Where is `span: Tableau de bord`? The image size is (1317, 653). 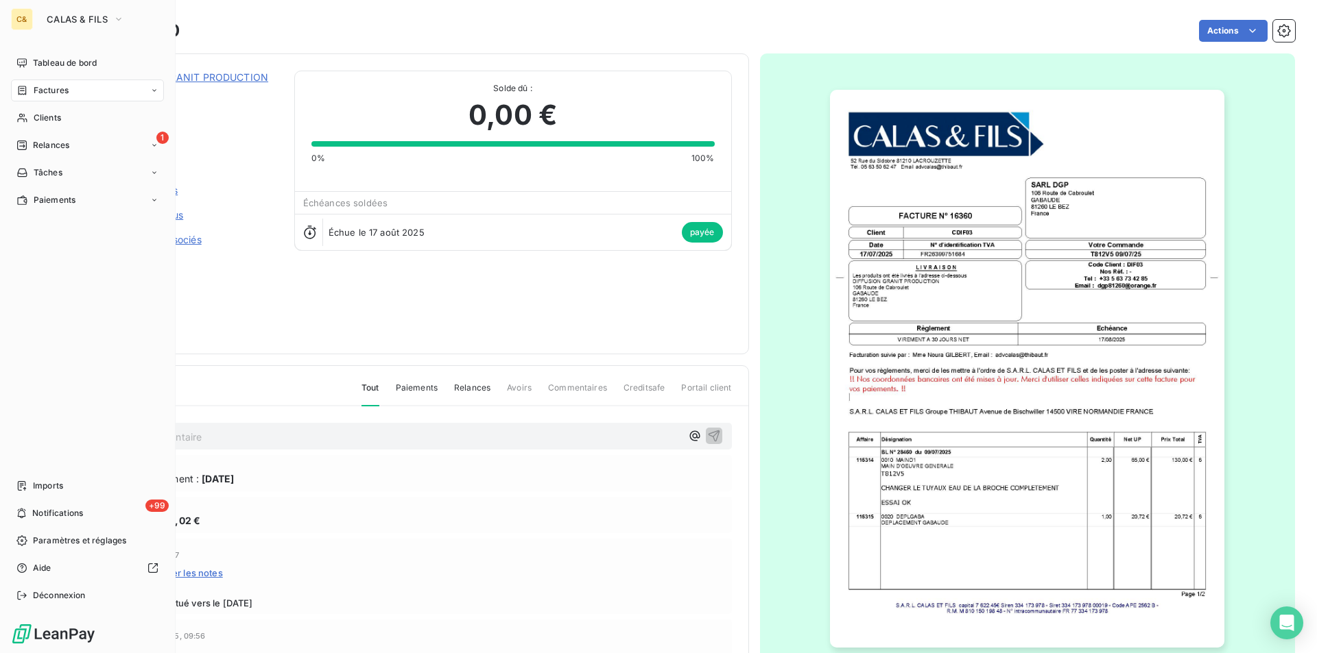 span: Tableau de bord is located at coordinates (64, 63).